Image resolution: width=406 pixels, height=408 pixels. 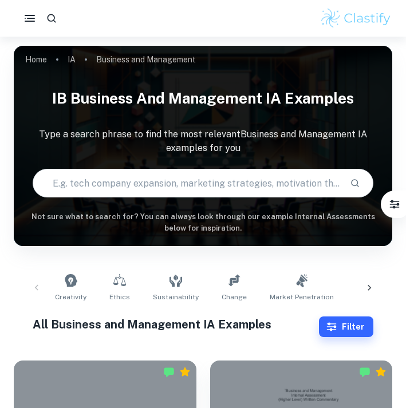 I want to click on span: Sustainability, so click(x=176, y=297).